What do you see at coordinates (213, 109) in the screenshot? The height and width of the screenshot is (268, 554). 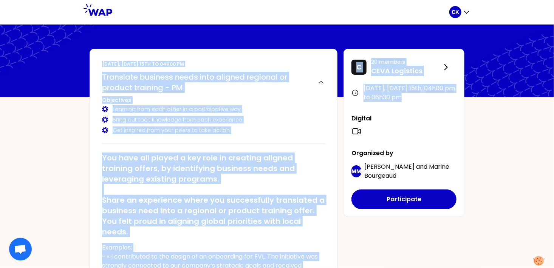 I see `div: Learning from each other in a participative way` at bounding box center [213, 109].